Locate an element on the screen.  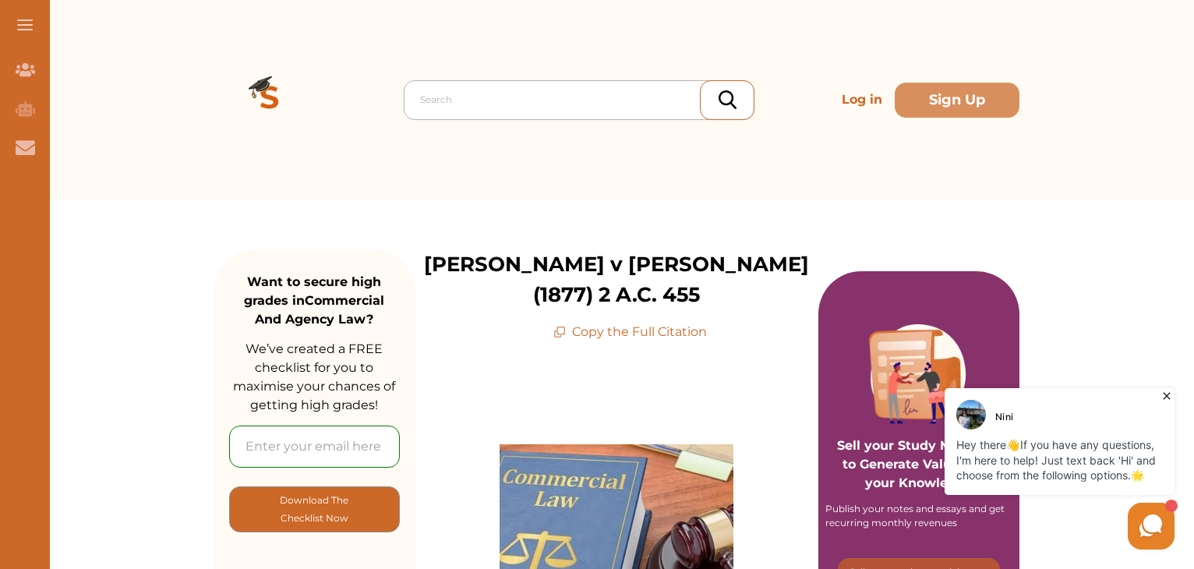
input: Enter your email here is located at coordinates (314, 447).